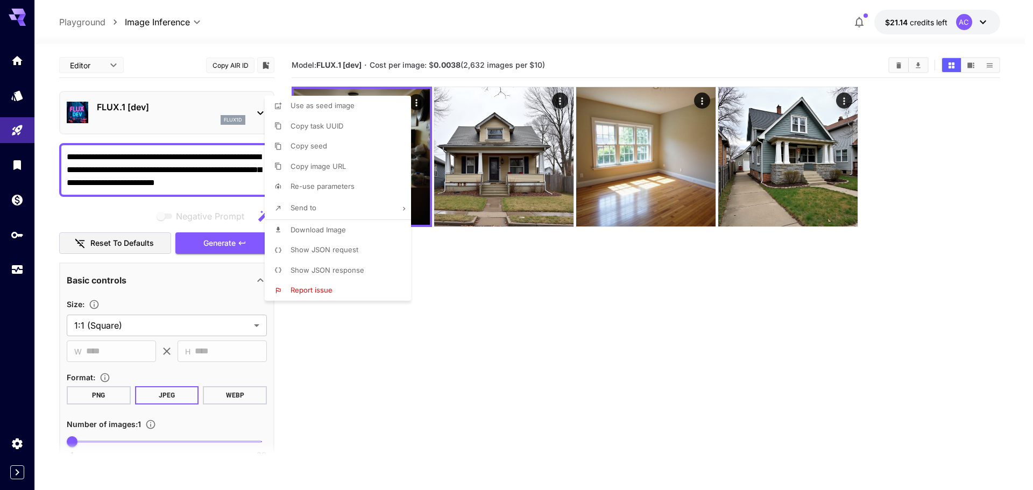 Image resolution: width=1033 pixels, height=490 pixels. What do you see at coordinates (322, 105) in the screenshot?
I see `span: Use as seed image` at bounding box center [322, 105].